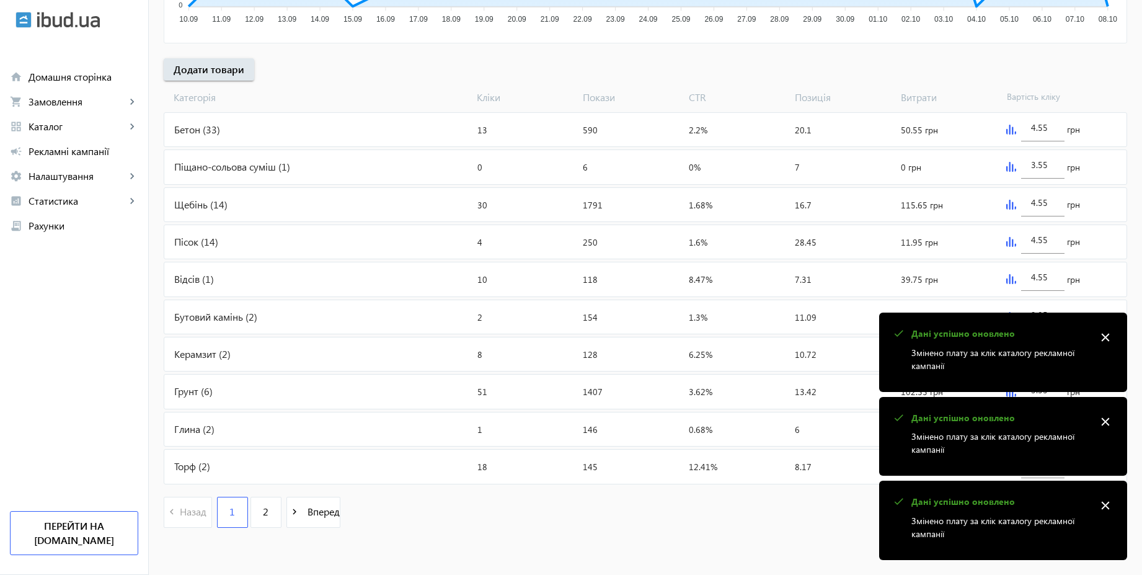 The height and width of the screenshot is (575, 1142). What do you see at coordinates (845, 19) in the screenshot?
I see `tspan: 30.09` at bounding box center [845, 19].